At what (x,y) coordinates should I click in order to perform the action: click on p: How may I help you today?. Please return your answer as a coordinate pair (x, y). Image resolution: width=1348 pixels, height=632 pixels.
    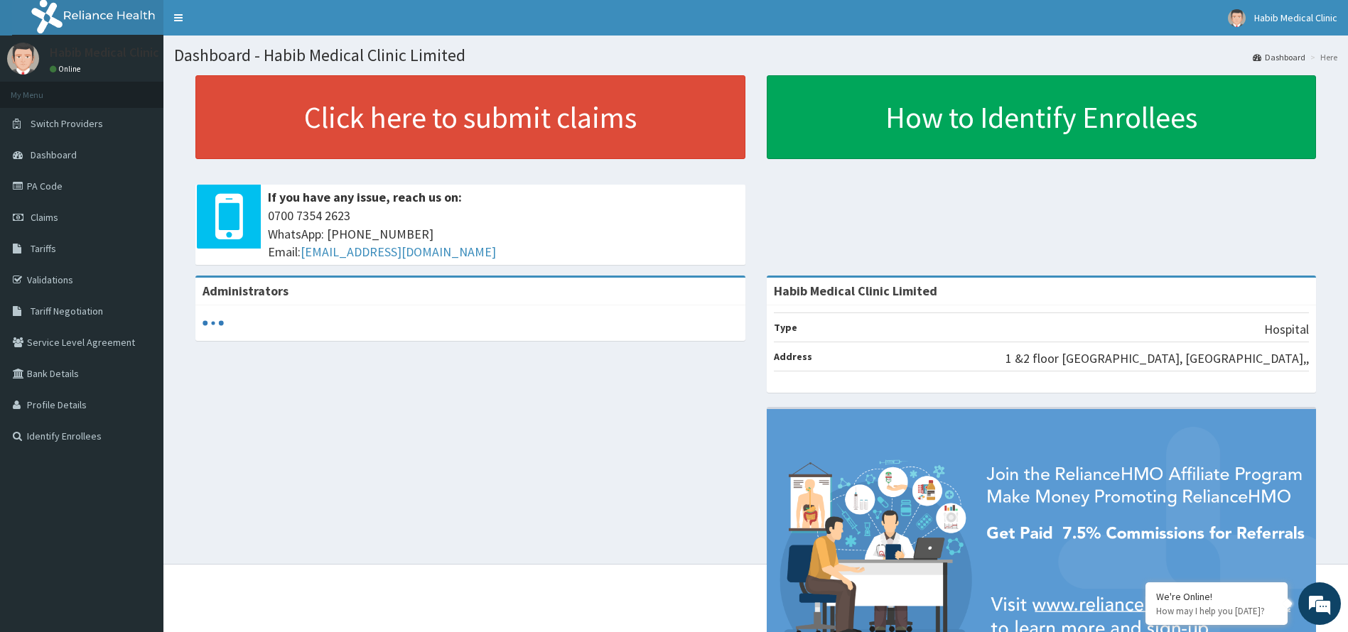
    Looking at the image, I should click on (1216, 611).